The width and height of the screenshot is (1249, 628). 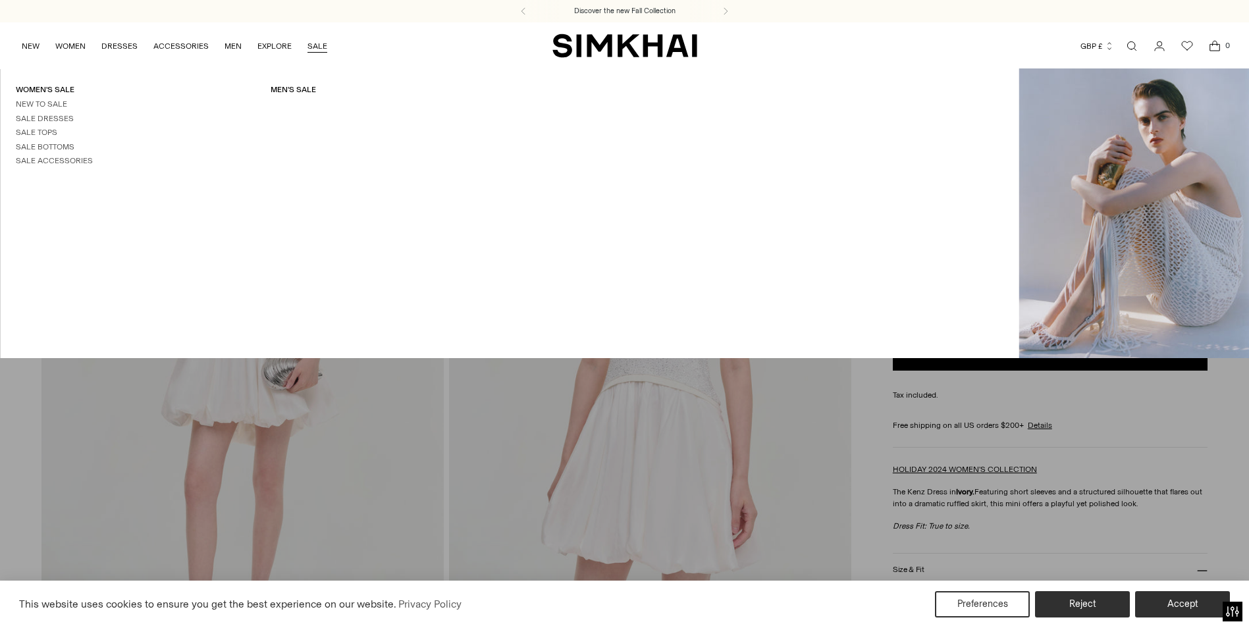 I want to click on button: GBP £, so click(x=1097, y=46).